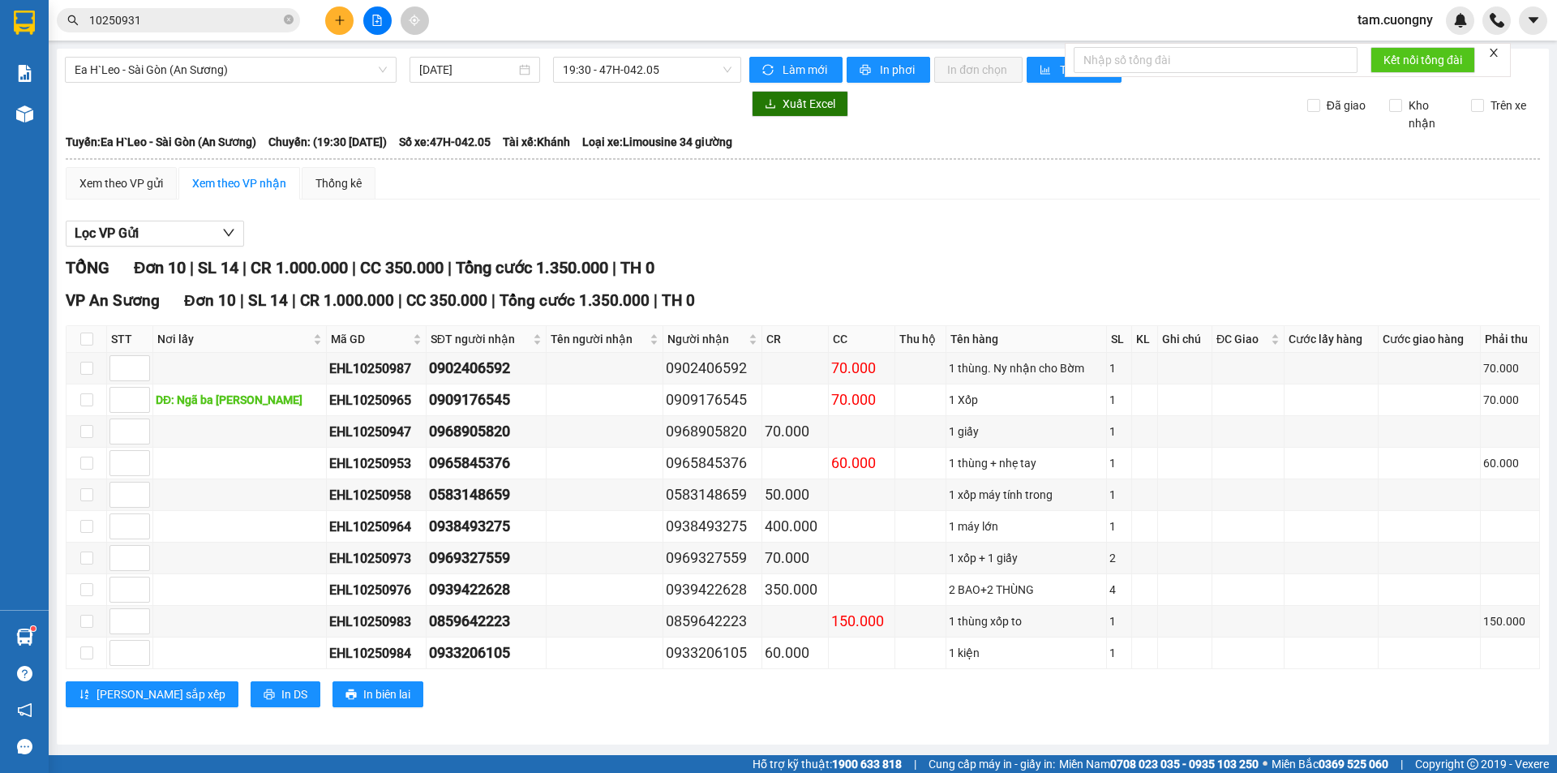 This screenshot has width=1557, height=773. I want to click on div: 0909176545, so click(486, 400).